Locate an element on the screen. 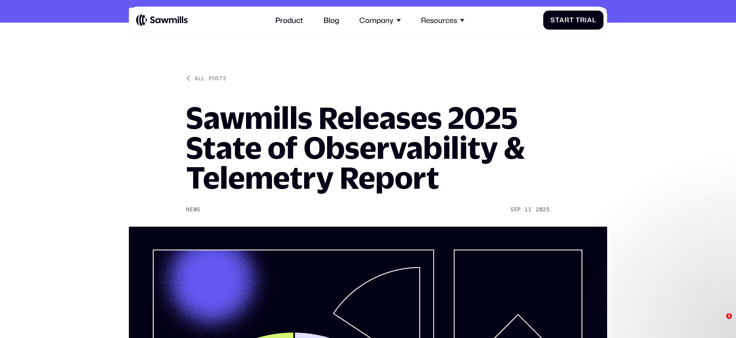 The width and height of the screenshot is (736, 338). div: News is located at coordinates (193, 210).